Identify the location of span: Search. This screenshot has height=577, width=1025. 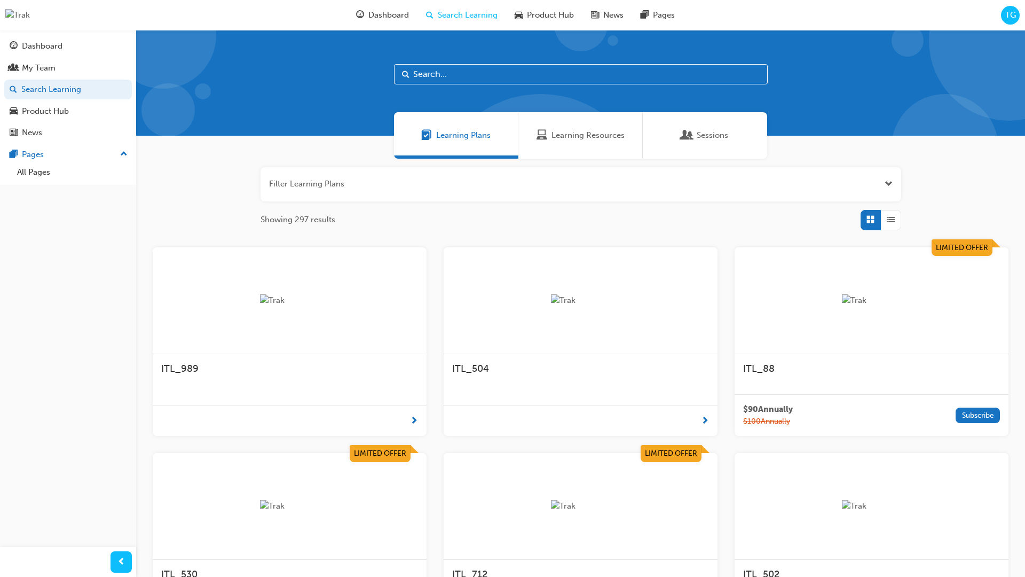
(406, 74).